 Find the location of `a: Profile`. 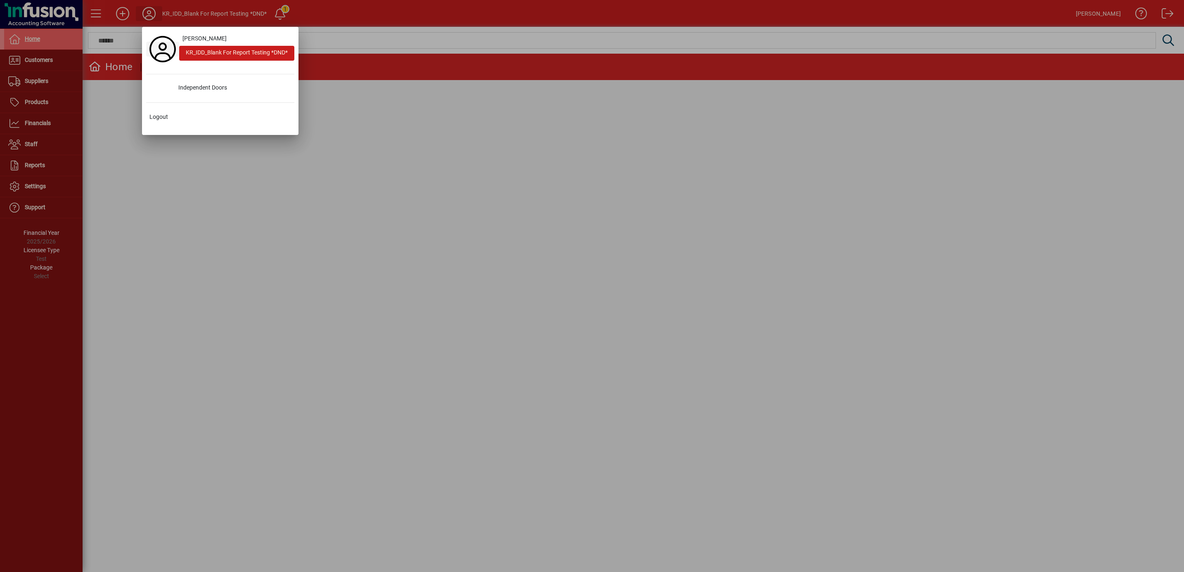

a: Profile is located at coordinates (163, 49).